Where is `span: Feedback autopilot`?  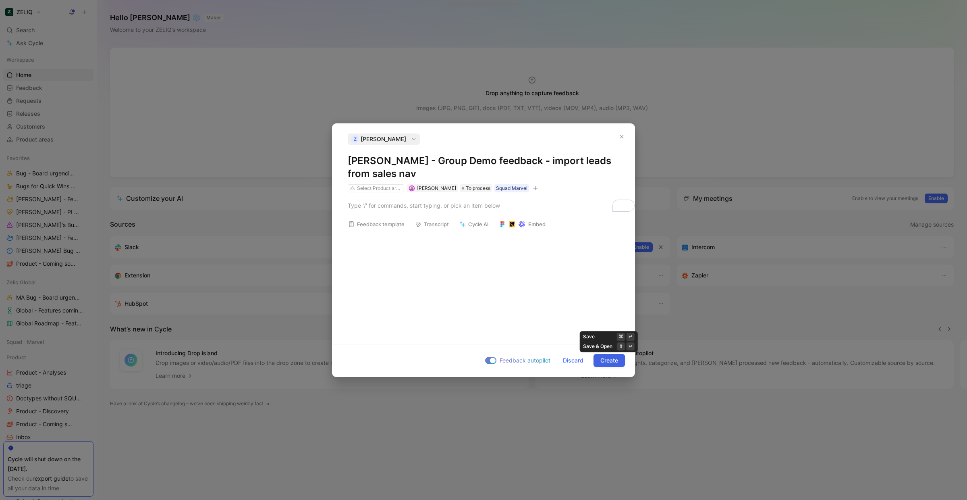
span: Feedback autopilot is located at coordinates (525, 360).